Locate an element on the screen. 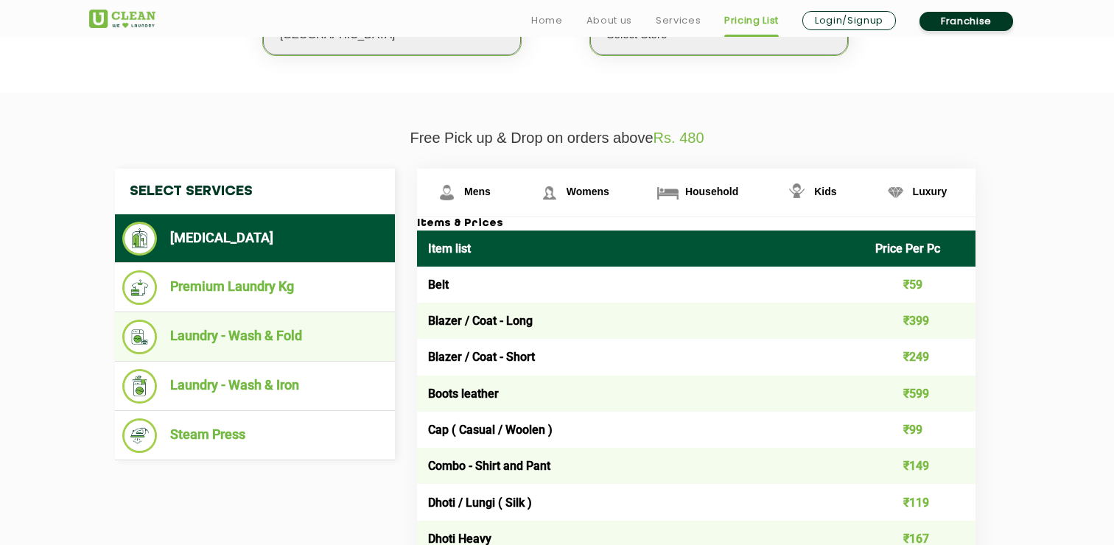 Image resolution: width=1114 pixels, height=545 pixels. a: Home is located at coordinates (546, 21).